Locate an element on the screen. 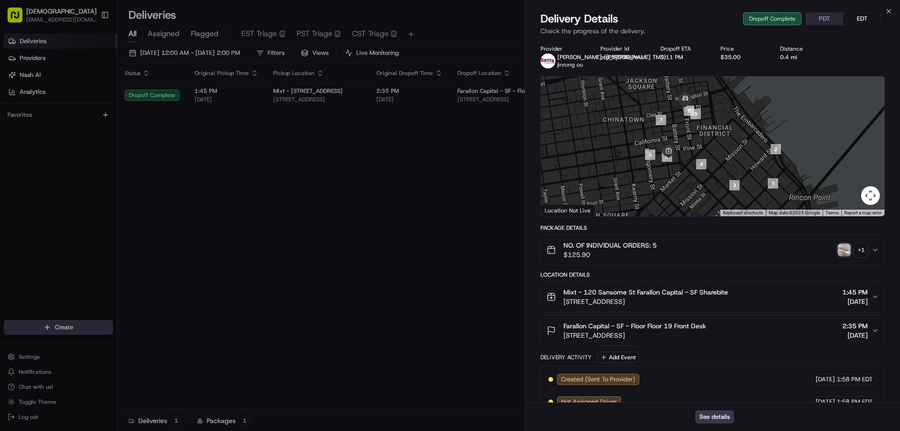 Image resolution: width=900 pixels, height=431 pixels. div: Distance is located at coordinates (802, 49).